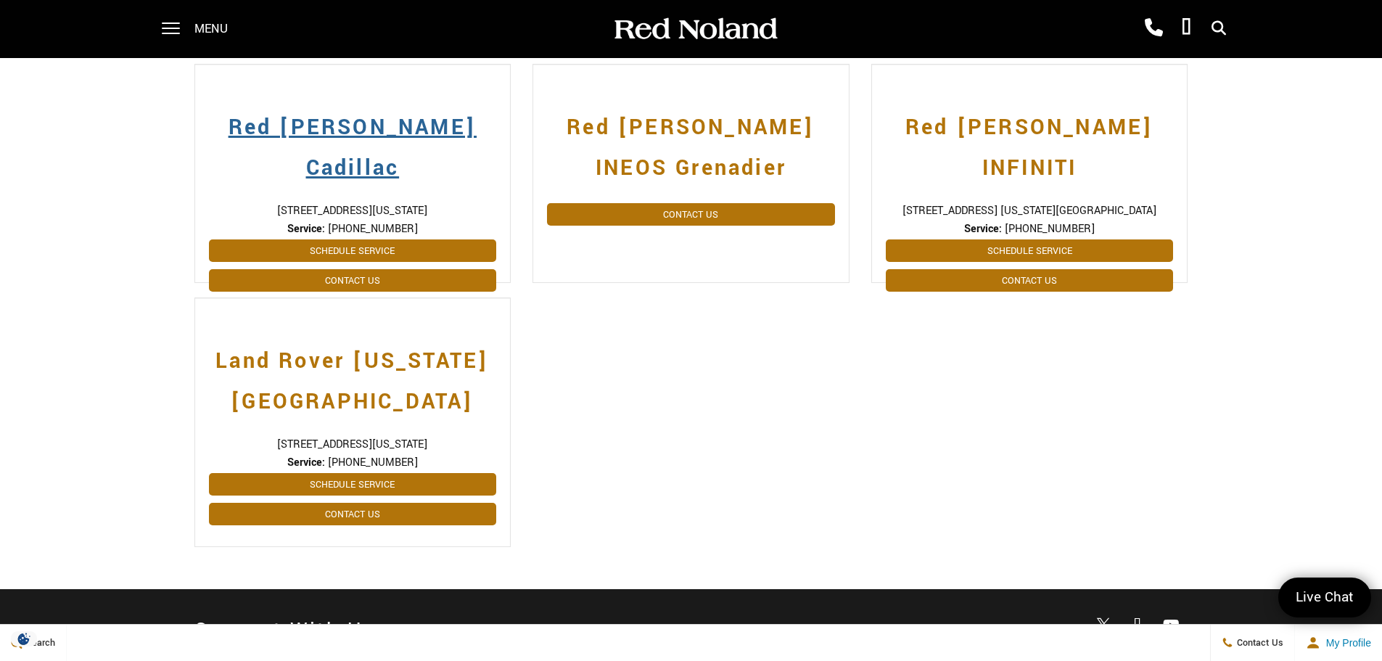  What do you see at coordinates (285, 631) in the screenshot?
I see `h2: Connect With Us` at bounding box center [285, 631].